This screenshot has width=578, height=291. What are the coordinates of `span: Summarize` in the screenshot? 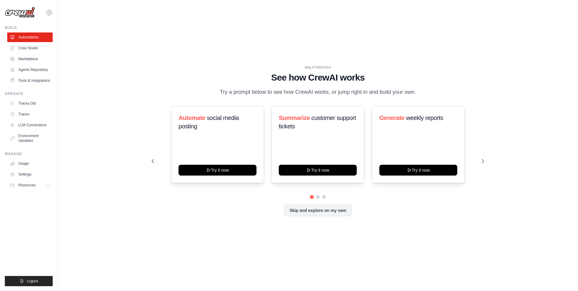 It's located at (294, 118).